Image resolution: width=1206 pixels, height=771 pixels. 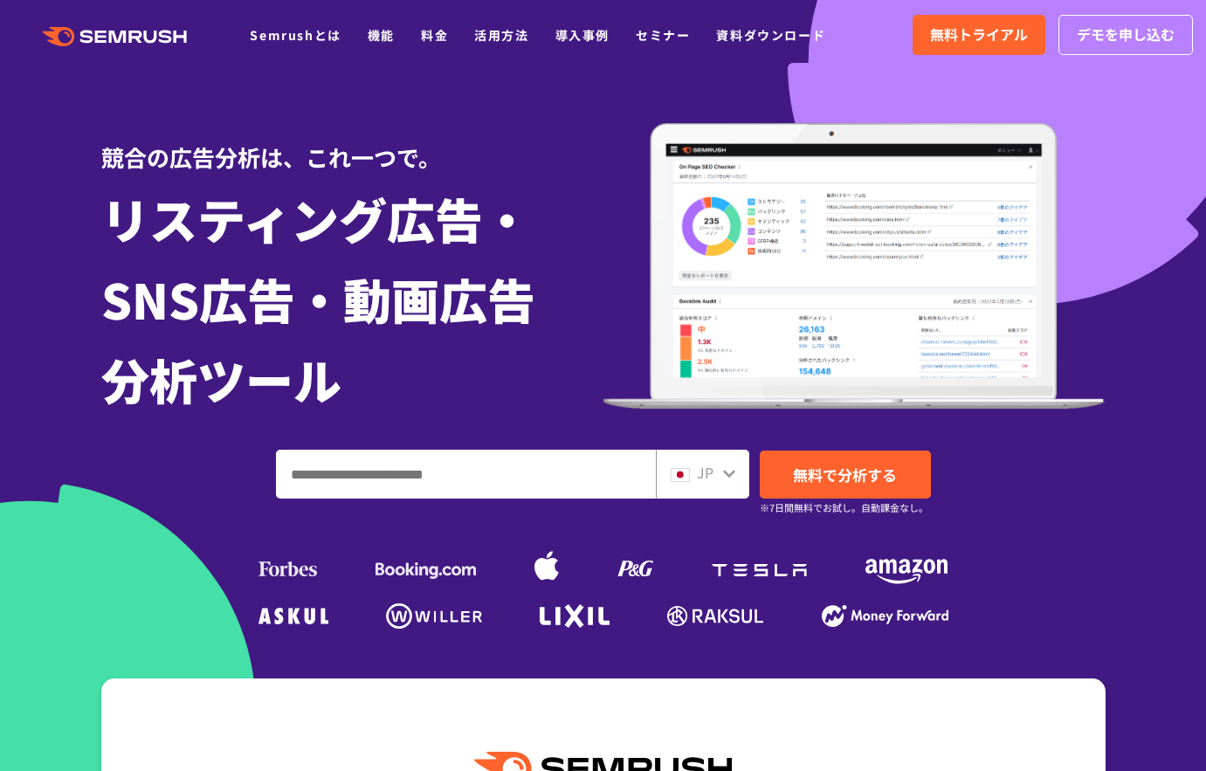 What do you see at coordinates (352, 299) in the screenshot?
I see `h1: リスティング広告・ SNS広告・動画広告 分析ツール` at bounding box center [352, 299].